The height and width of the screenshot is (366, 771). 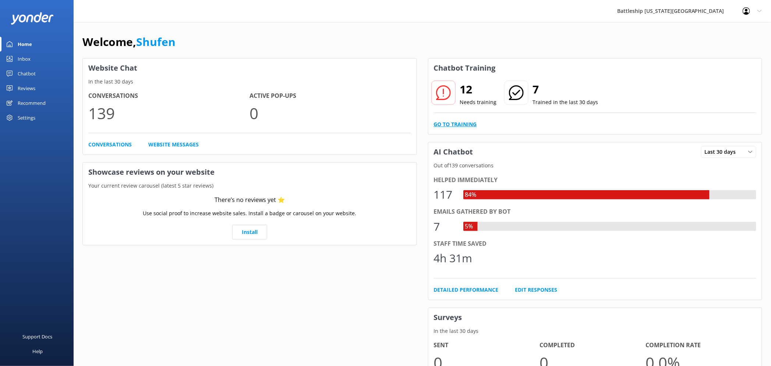 I want to click on h4: Completion Rate, so click(x=699, y=345).